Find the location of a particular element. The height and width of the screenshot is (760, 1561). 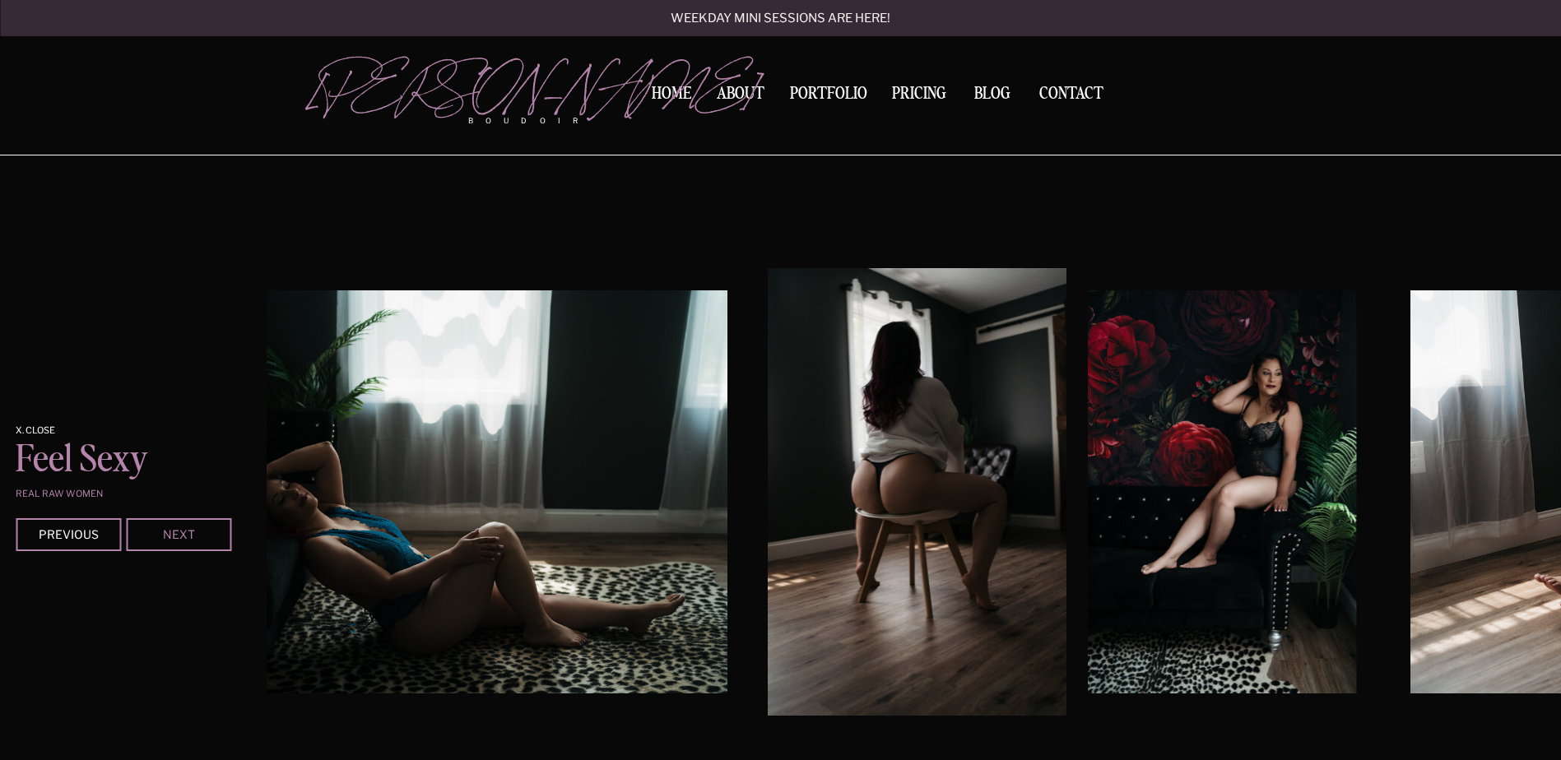

p: x. Close is located at coordinates (53, 431).